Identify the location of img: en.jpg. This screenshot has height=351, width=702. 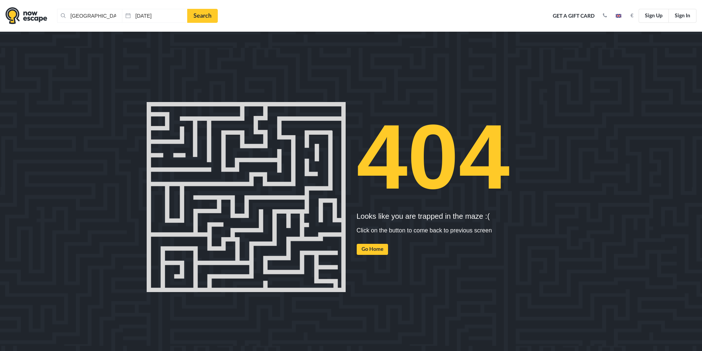
(619, 16).